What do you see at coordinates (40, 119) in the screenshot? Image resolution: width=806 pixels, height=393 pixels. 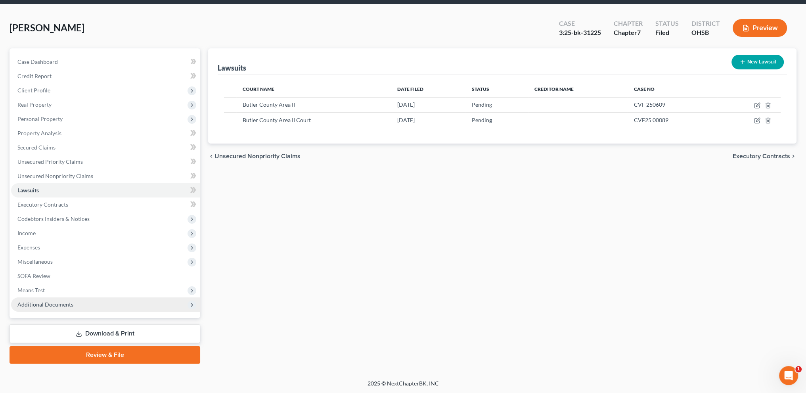 I see `span: Personal Property` at bounding box center [40, 119].